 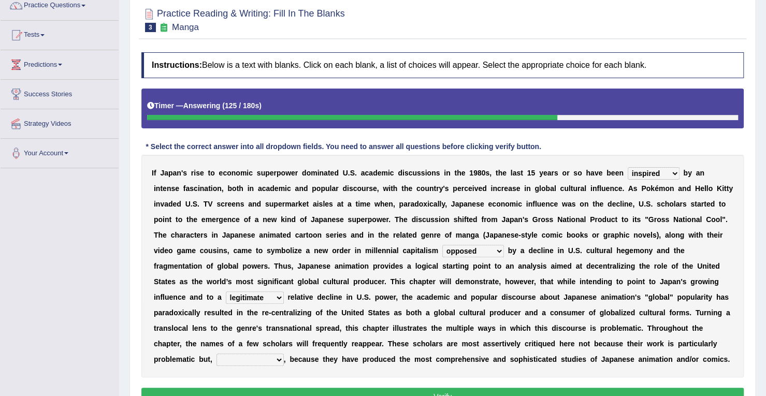 I want to click on b: S, so click(x=352, y=173).